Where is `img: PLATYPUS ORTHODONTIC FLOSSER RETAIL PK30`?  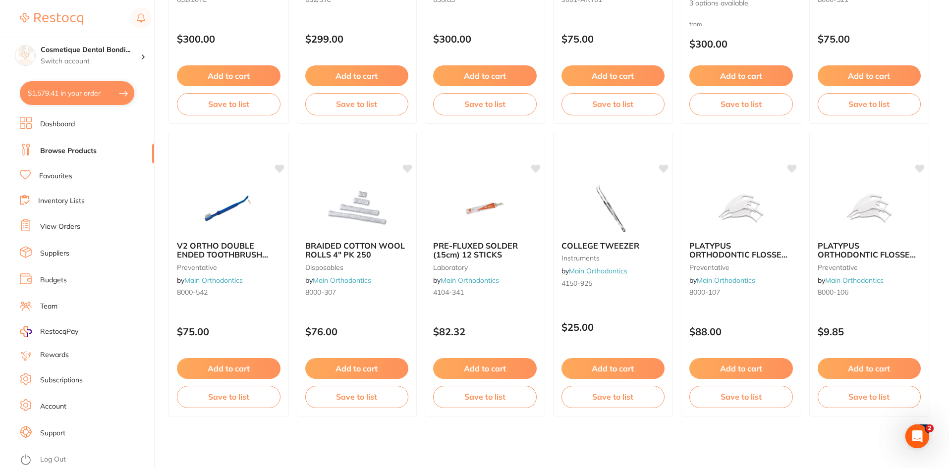 img: PLATYPUS ORTHODONTIC FLOSSER RETAIL PK30 is located at coordinates (869, 209).